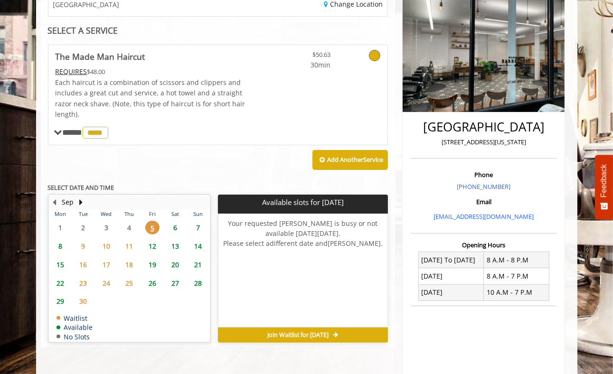 This screenshot has width=613, height=374. What do you see at coordinates (60, 214) in the screenshot?
I see `th: Mon` at bounding box center [60, 214].